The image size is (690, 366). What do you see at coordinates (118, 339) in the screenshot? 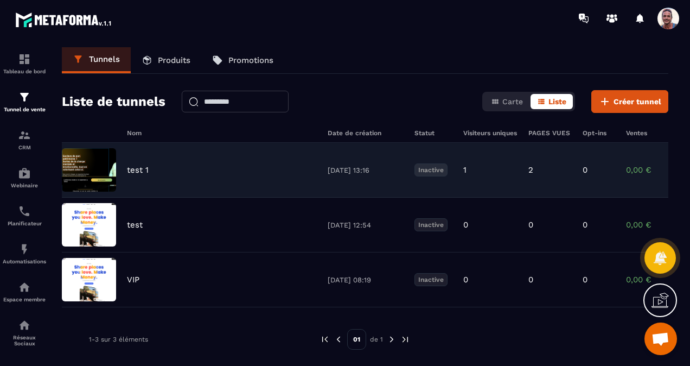
I see `p: 1-3 sur 3 éléments` at bounding box center [118, 339].